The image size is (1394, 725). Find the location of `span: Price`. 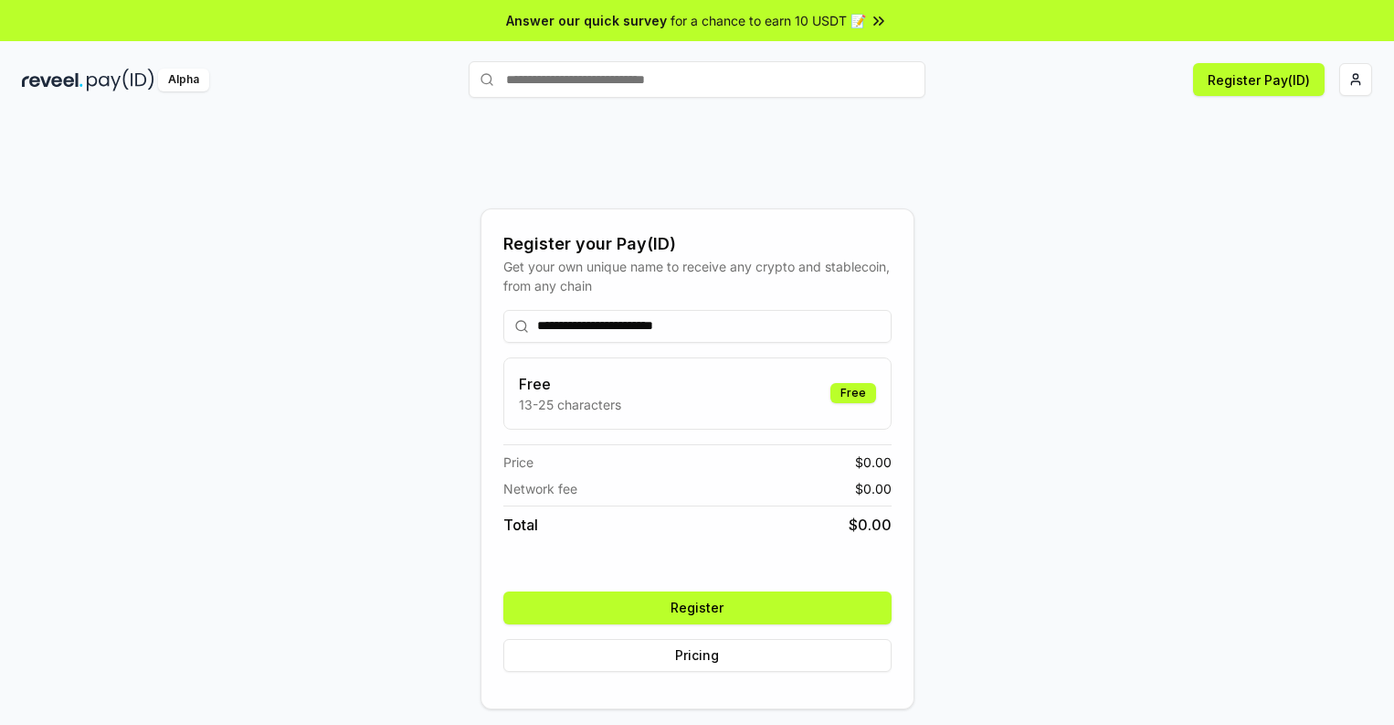

span: Price is located at coordinates (518, 461).